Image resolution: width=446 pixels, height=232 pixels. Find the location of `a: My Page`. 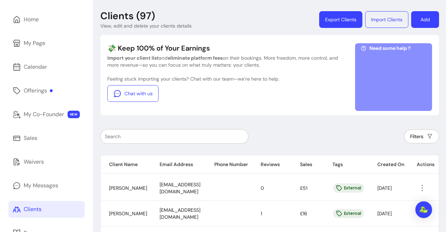

a: My Page is located at coordinates (46, 43).